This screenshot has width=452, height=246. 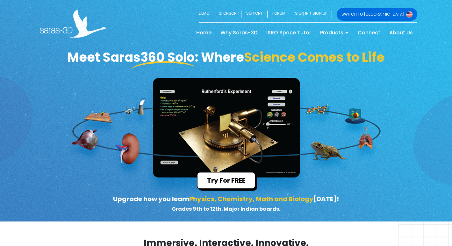 What do you see at coordinates (228, 14) in the screenshot?
I see `a: SPONSOR` at bounding box center [228, 14].